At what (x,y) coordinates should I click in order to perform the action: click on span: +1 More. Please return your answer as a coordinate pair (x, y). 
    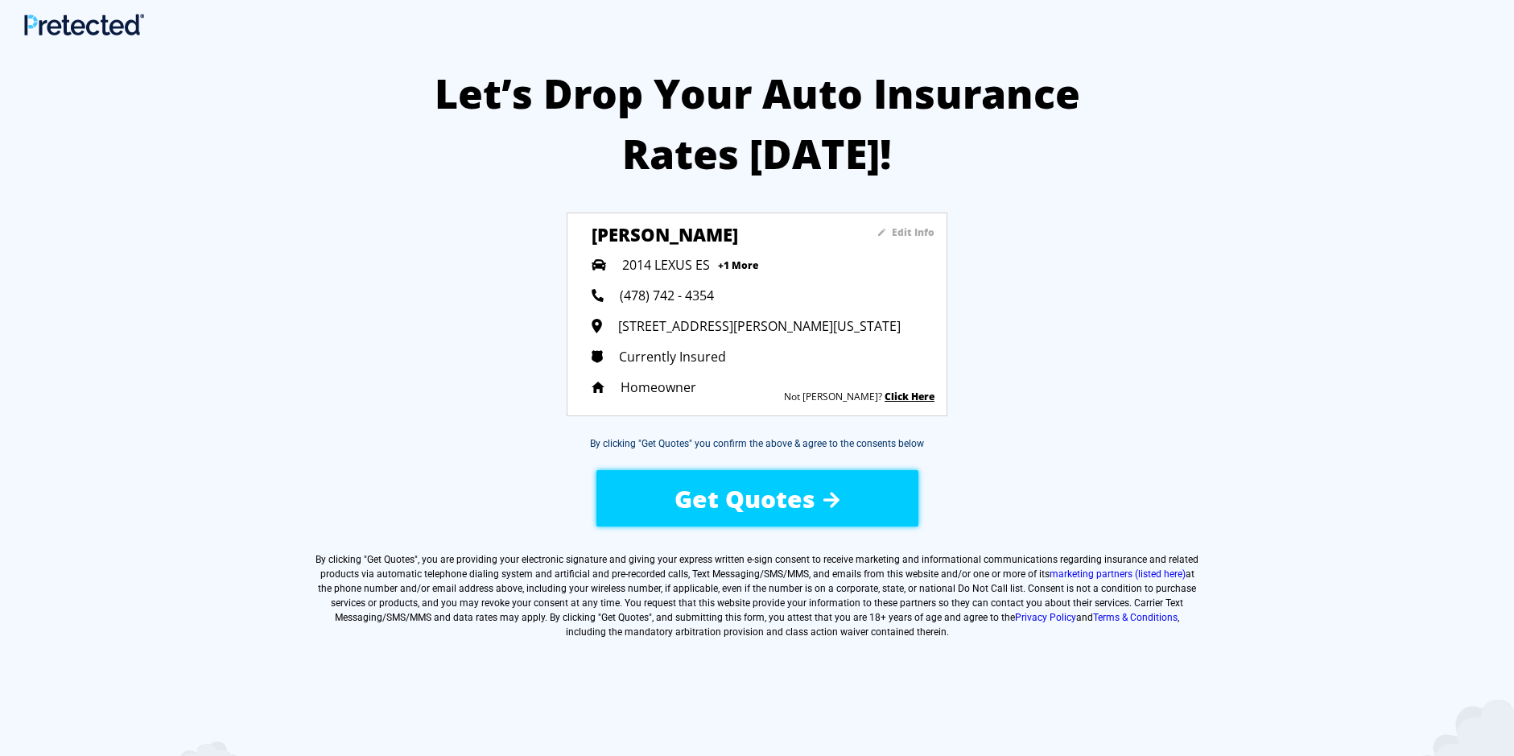
    Looking at the image, I should click on (738, 265).